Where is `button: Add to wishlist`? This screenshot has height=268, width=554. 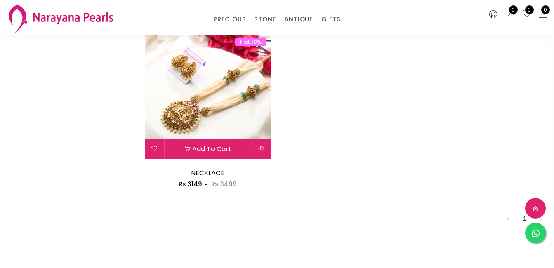
button: Add to wishlist is located at coordinates (154, 149).